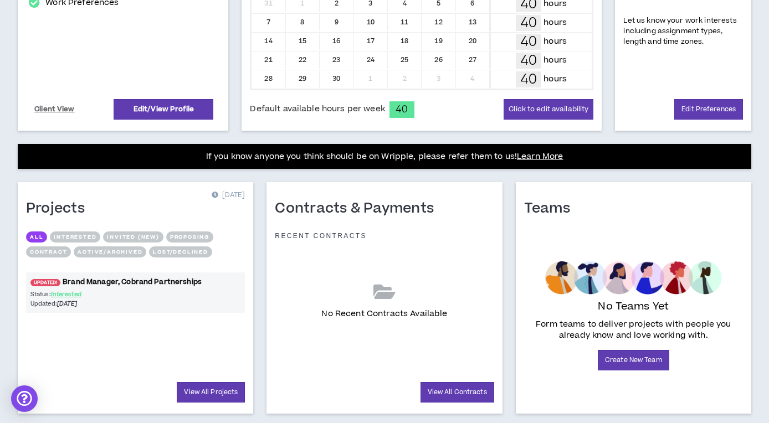  I want to click on button: Active/Archived, so click(110, 252).